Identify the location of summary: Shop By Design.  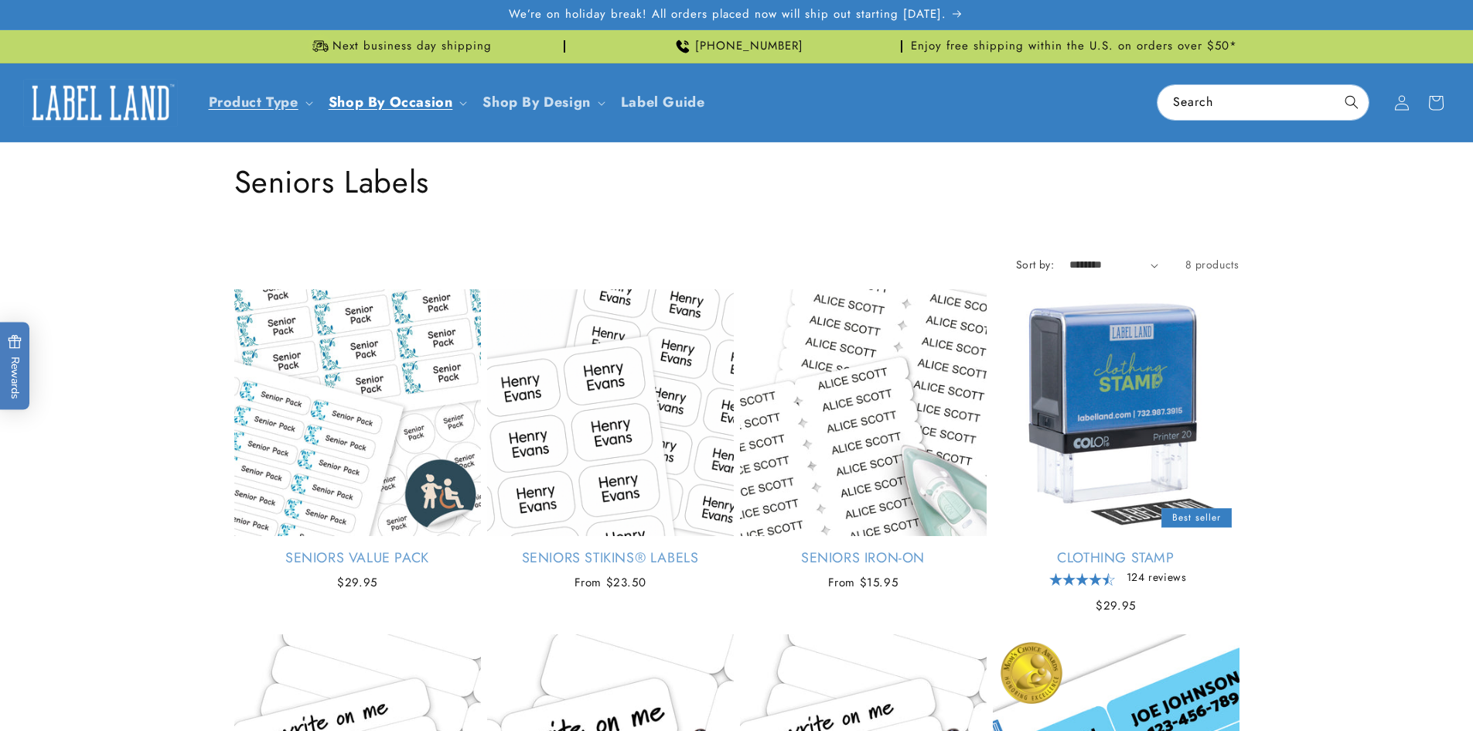
(542, 102).